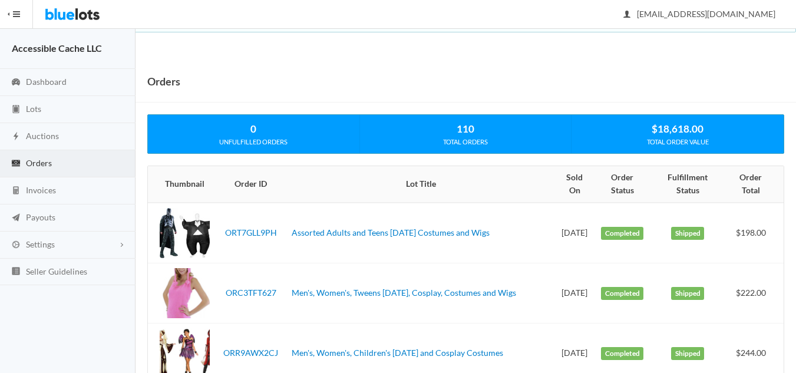  I want to click on span: Lots, so click(34, 108).